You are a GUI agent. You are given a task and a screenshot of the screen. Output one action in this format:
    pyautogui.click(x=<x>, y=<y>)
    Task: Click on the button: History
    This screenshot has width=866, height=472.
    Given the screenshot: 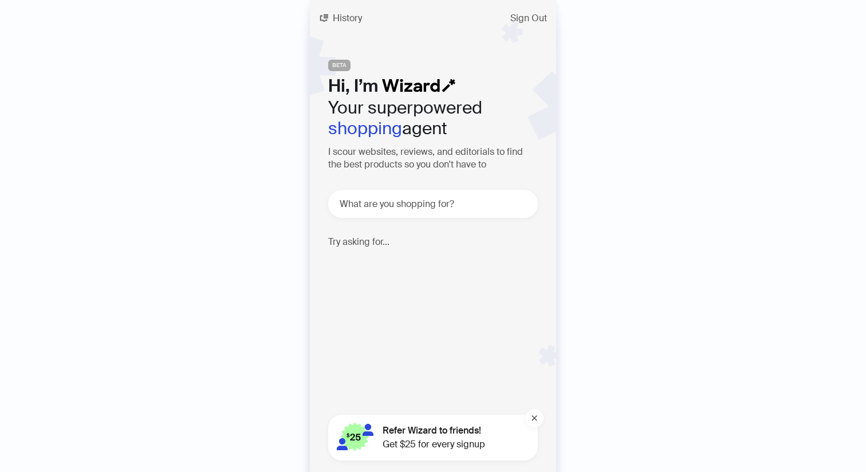 What is the action you would take?
    pyautogui.click(x=340, y=18)
    